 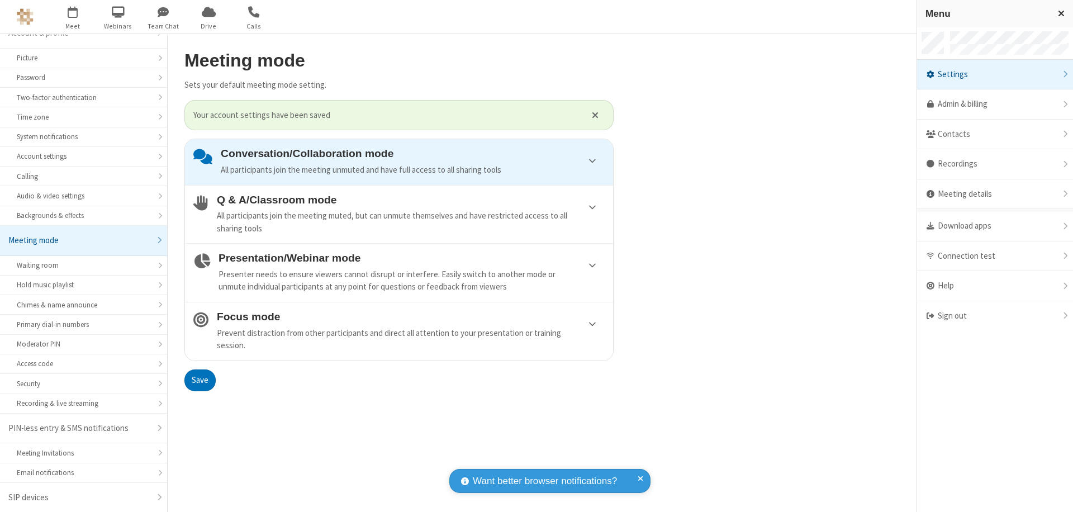 What do you see at coordinates (118, 26) in the screenshot?
I see `span: Webinars` at bounding box center [118, 26].